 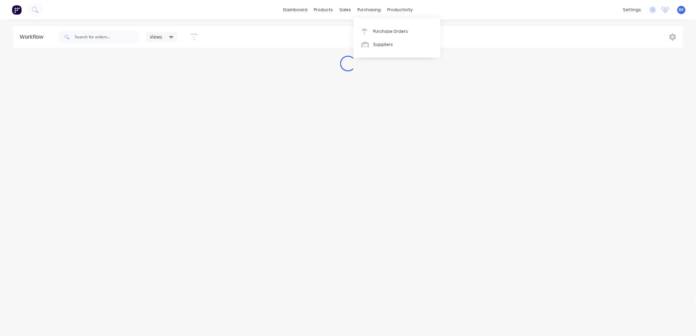 What do you see at coordinates (345, 10) in the screenshot?
I see `div: sales` at bounding box center [345, 10].